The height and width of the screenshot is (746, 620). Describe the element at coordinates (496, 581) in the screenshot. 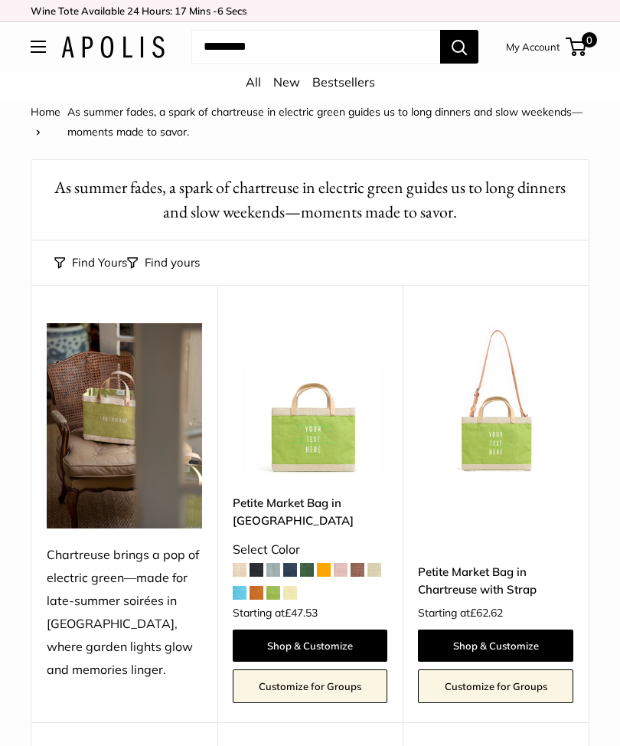

I see `a: Petite Market Bag in Chartreuse with Strap` at that location.